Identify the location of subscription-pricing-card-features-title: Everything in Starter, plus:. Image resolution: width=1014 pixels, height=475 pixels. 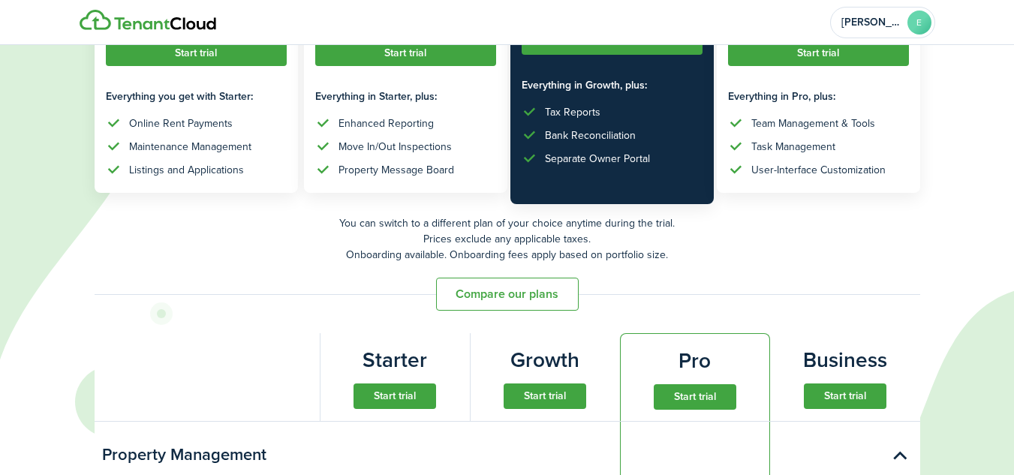
(405, 96).